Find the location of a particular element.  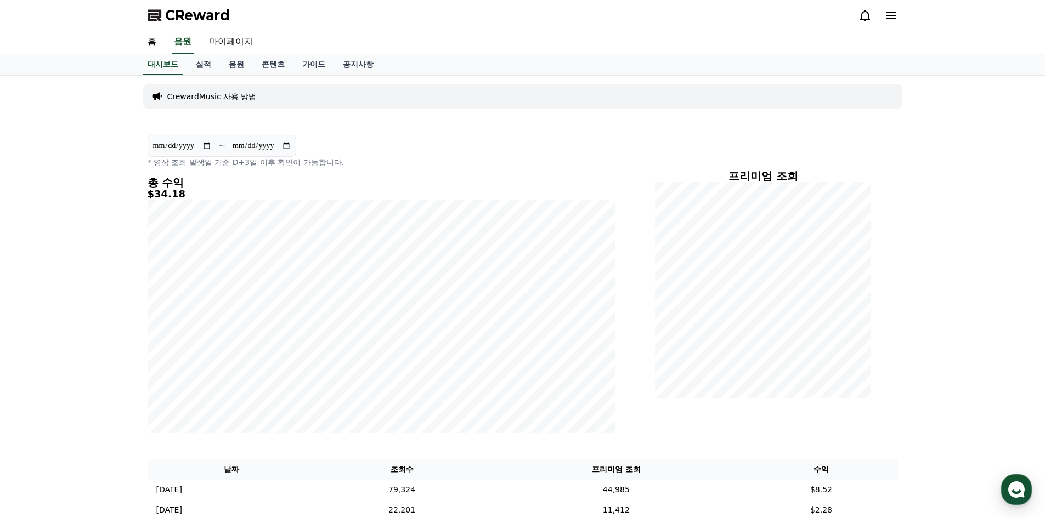

th: 프리미엄 조회 is located at coordinates (616, 469).